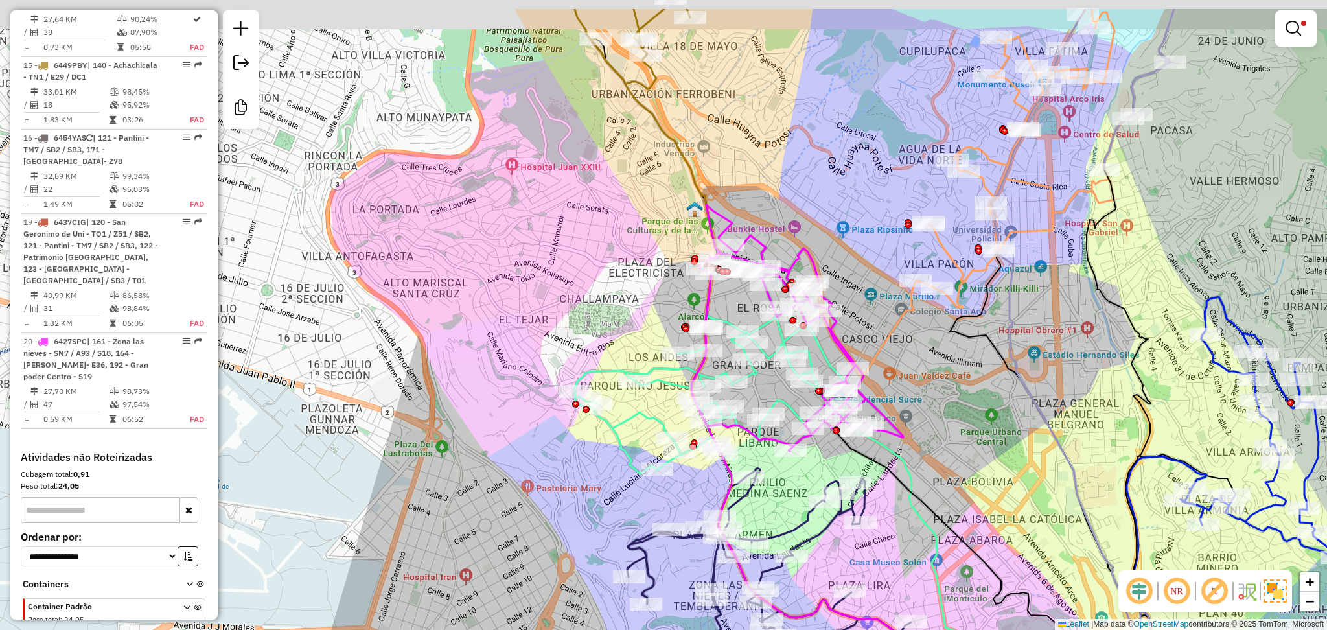 This screenshot has height=630, width=1327. Describe the element at coordinates (148, 323) in the screenshot. I see `td: 06:05` at that location.